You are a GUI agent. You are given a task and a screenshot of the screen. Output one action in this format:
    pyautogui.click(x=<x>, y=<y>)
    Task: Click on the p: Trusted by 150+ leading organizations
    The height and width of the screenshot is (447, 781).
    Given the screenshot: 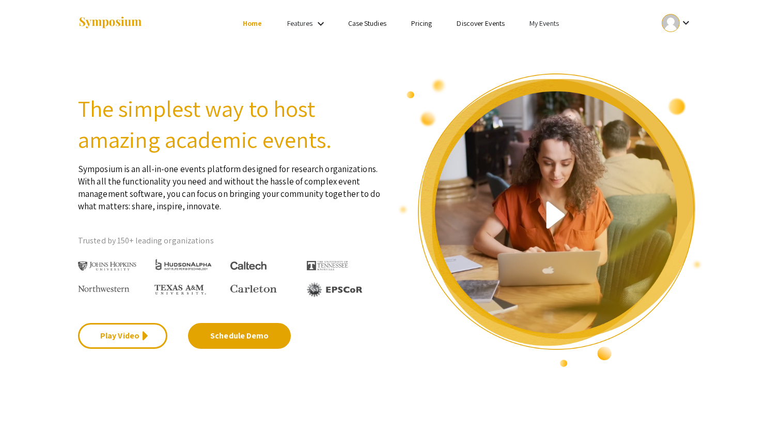 What is the action you would take?
    pyautogui.click(x=230, y=241)
    